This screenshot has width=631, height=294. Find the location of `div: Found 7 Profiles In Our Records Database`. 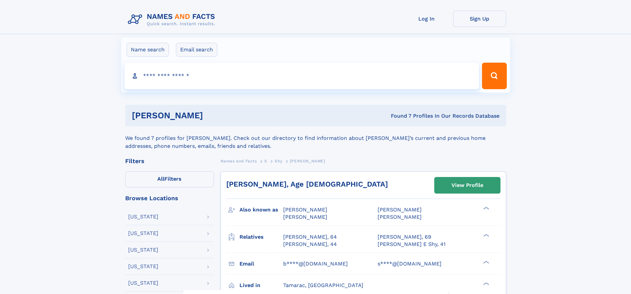

div: Found 7 Profiles In Our Records Database is located at coordinates (398, 116).